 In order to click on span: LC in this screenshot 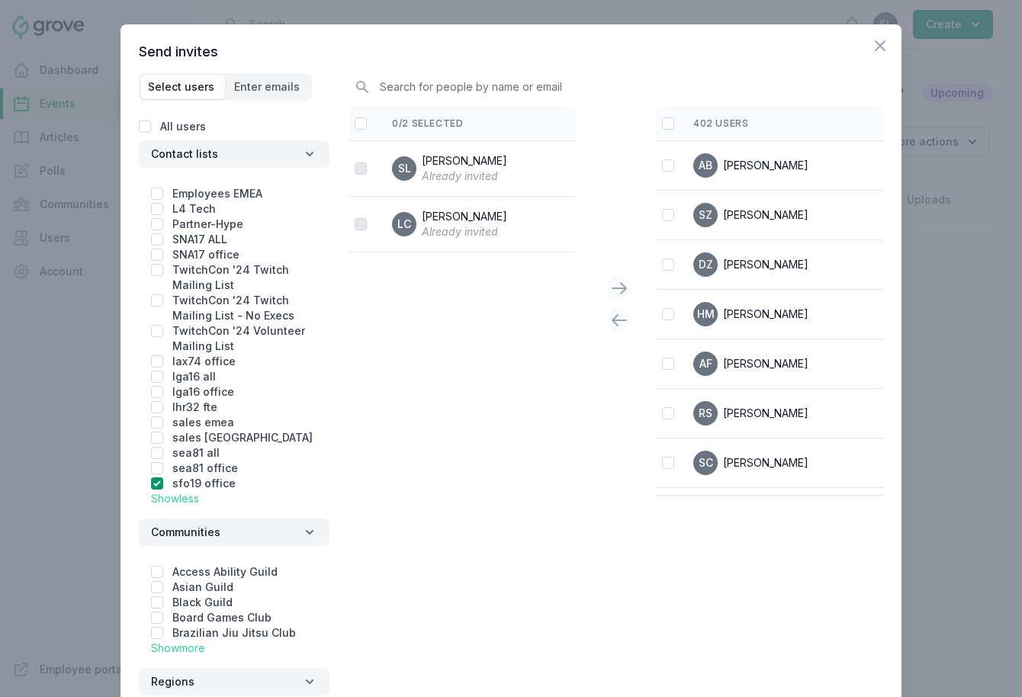, I will do `click(404, 224)`.